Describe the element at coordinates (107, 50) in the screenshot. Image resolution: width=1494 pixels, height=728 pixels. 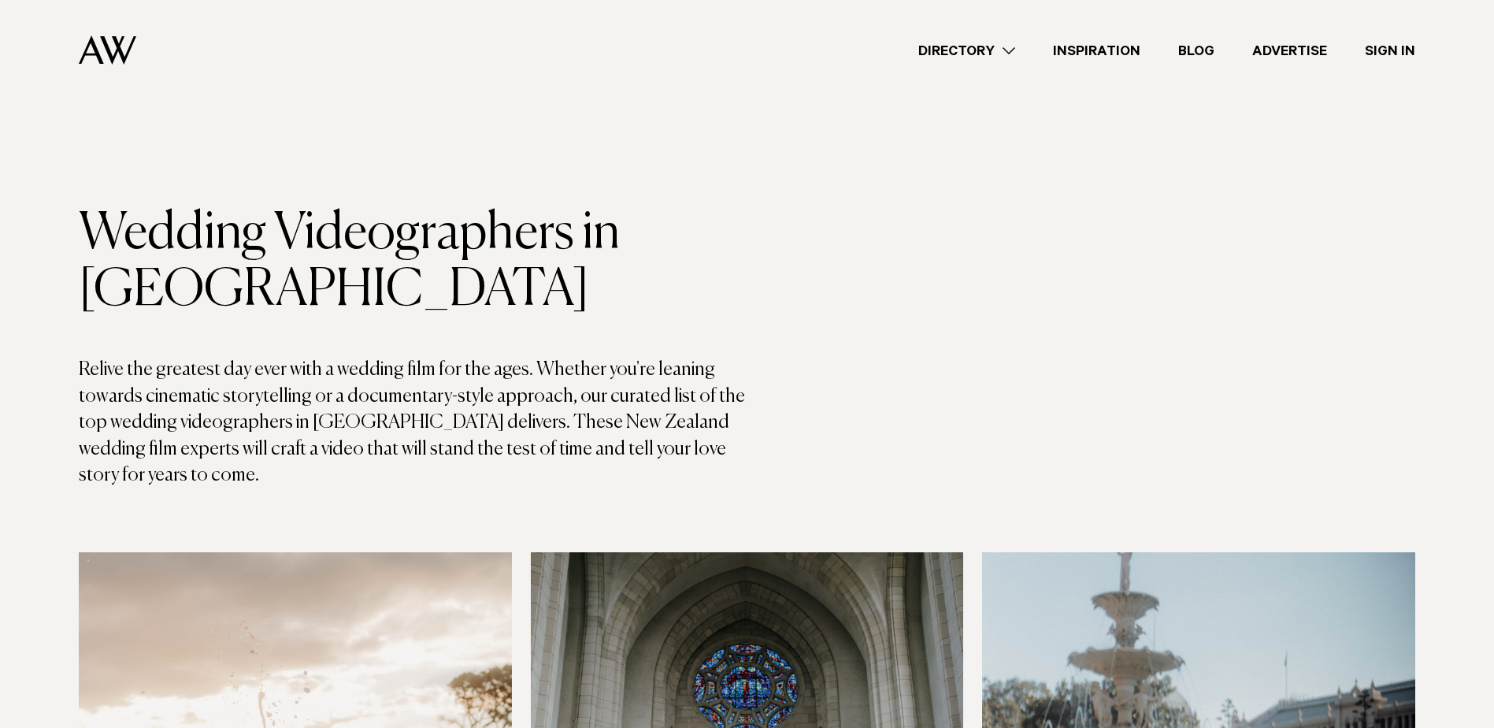
I see `img: Auckland Weddings Logo` at that location.